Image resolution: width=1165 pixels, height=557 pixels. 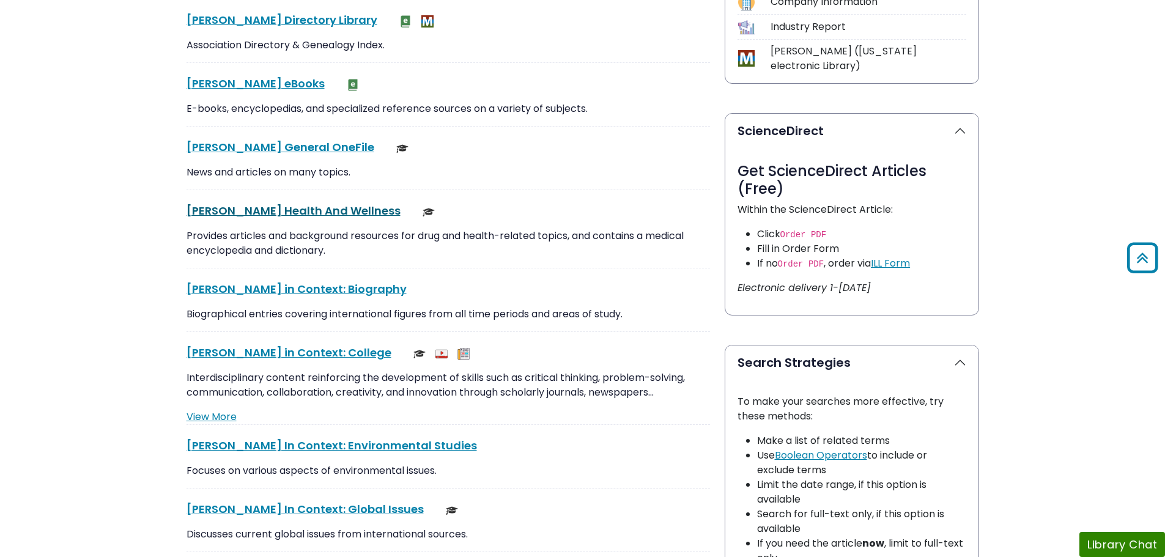 What do you see at coordinates (821, 455) in the screenshot?
I see `a: Boolean Operators` at bounding box center [821, 455].